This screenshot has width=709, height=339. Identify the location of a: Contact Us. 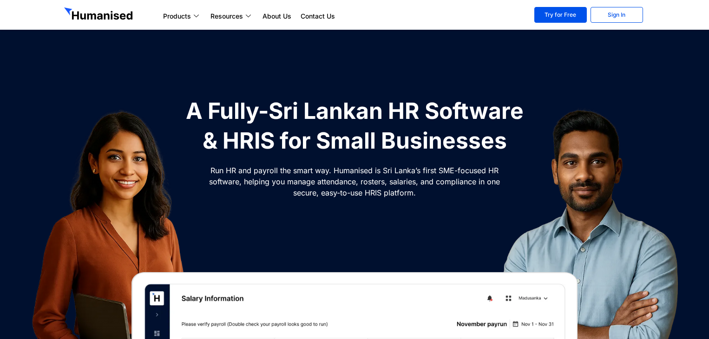
(318, 16).